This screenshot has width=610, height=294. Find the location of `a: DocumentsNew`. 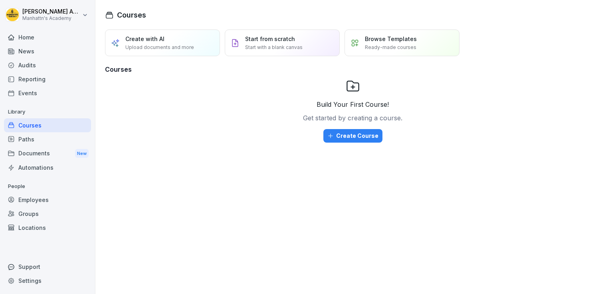

a: DocumentsNew is located at coordinates (47, 154).